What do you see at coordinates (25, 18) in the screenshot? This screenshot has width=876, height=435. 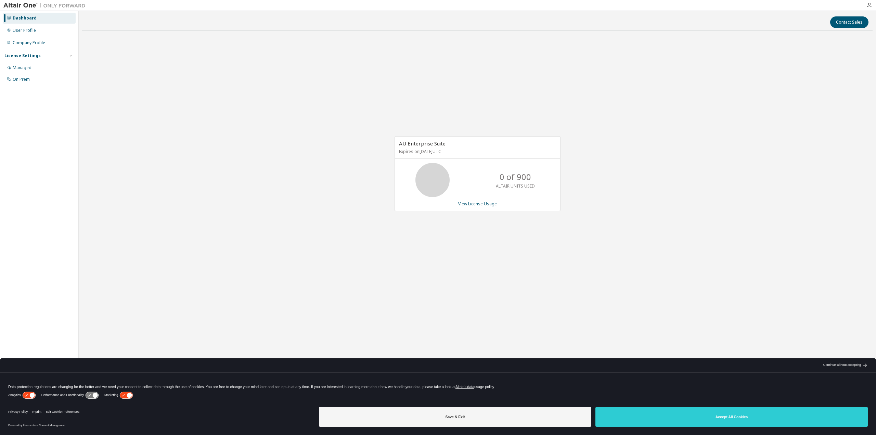 I see `div: Dashboard` at bounding box center [25, 18].